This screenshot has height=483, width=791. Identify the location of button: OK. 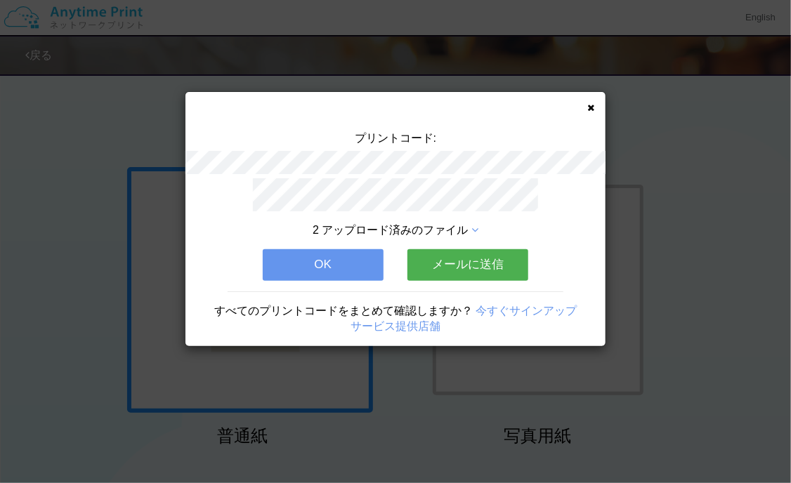
(323, 265).